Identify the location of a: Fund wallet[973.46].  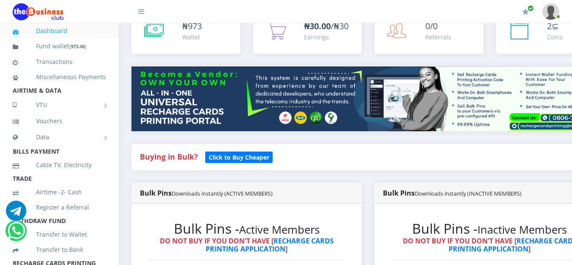
(59, 46).